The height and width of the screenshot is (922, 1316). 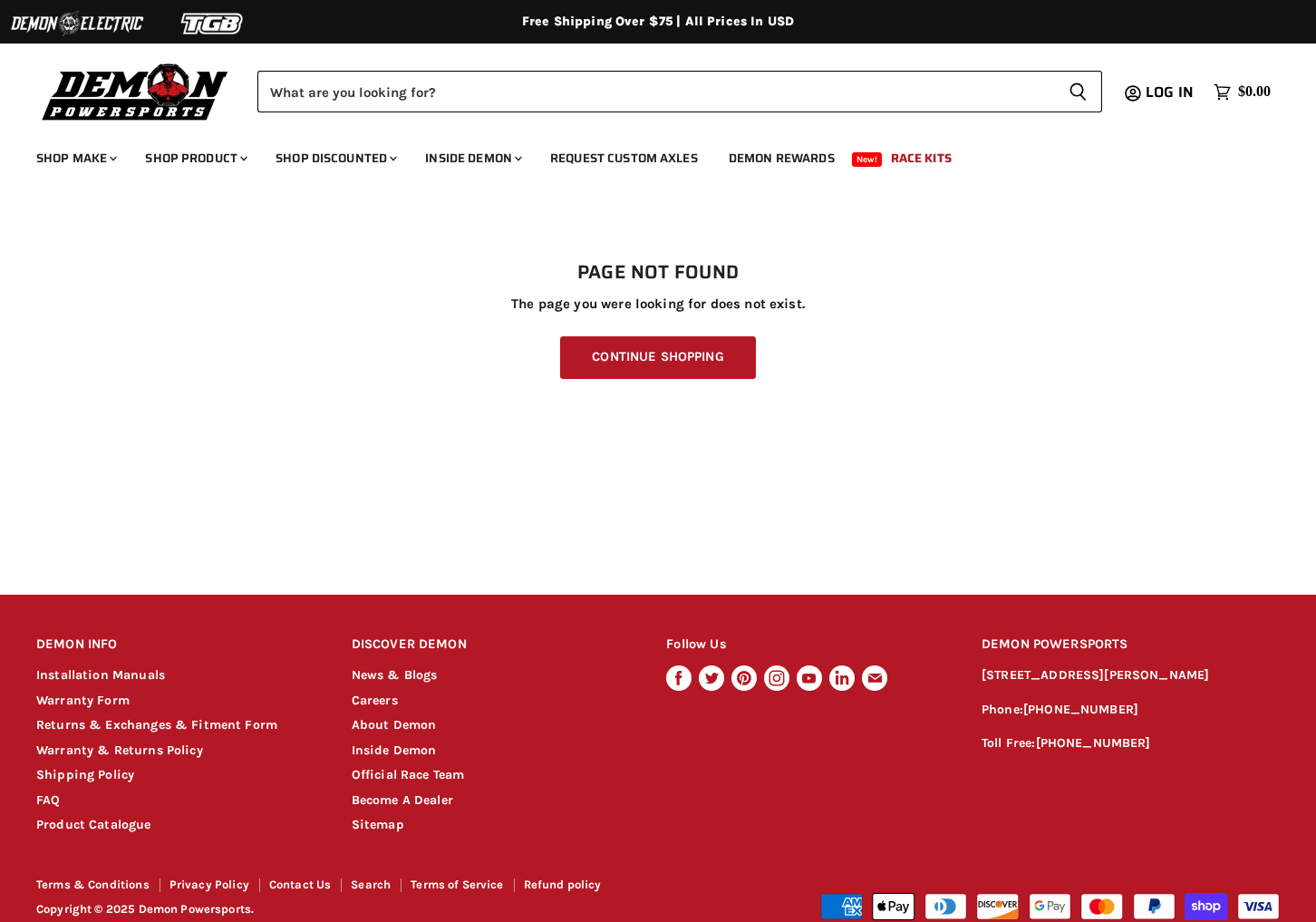 What do you see at coordinates (806, 645) in the screenshot?
I see `h2: Follow Us` at bounding box center [806, 645].